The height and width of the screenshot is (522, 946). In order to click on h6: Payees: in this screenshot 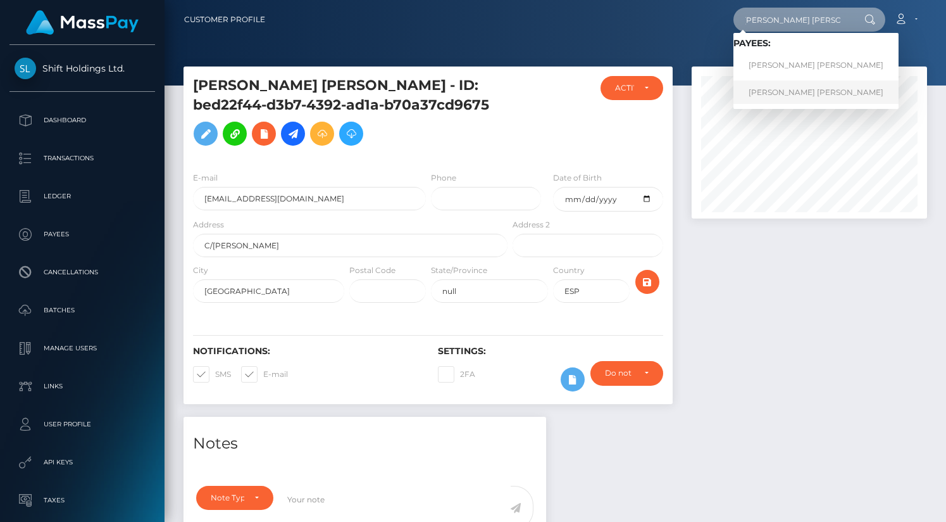, I will do `click(816, 43)`.